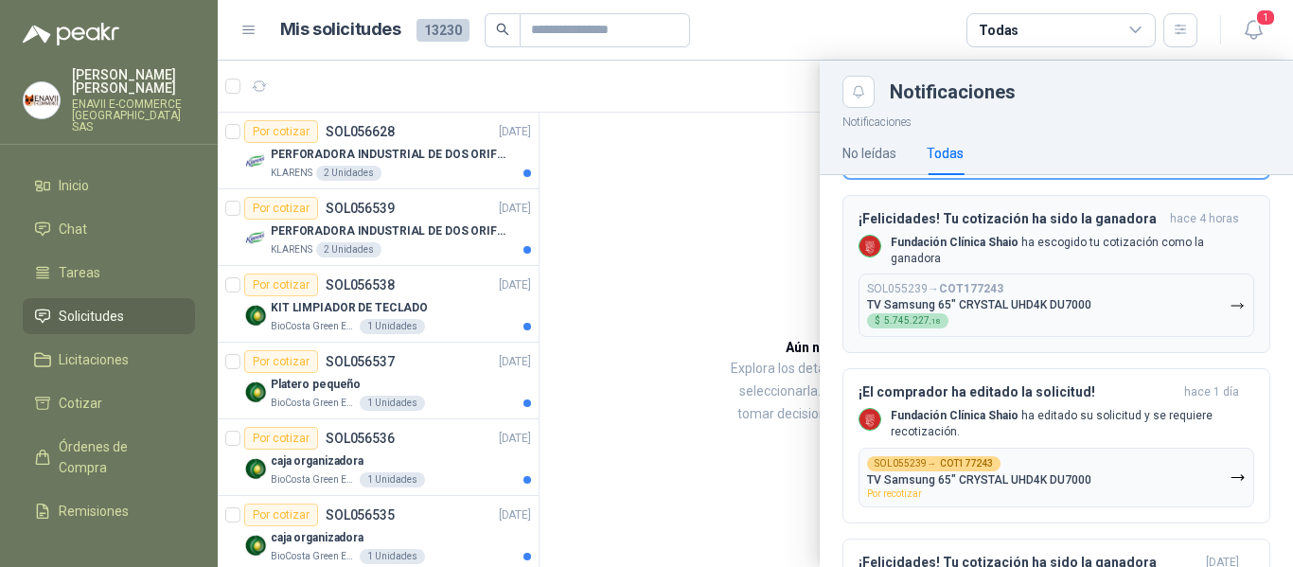 This screenshot has width=1293, height=567. What do you see at coordinates (1056, 477) in the screenshot?
I see `button: SOL055239→COT177243TV Samsung 65" CRYSTAL UHD4K DU7000Por recotizar` at bounding box center [1056, 477].